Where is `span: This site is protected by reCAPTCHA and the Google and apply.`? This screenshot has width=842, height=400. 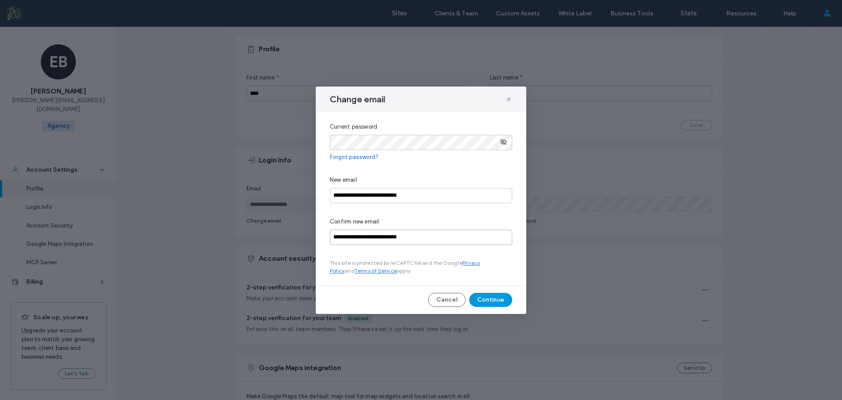
span: This site is protected by reCAPTCHA and the Google and apply. is located at coordinates (421, 267).